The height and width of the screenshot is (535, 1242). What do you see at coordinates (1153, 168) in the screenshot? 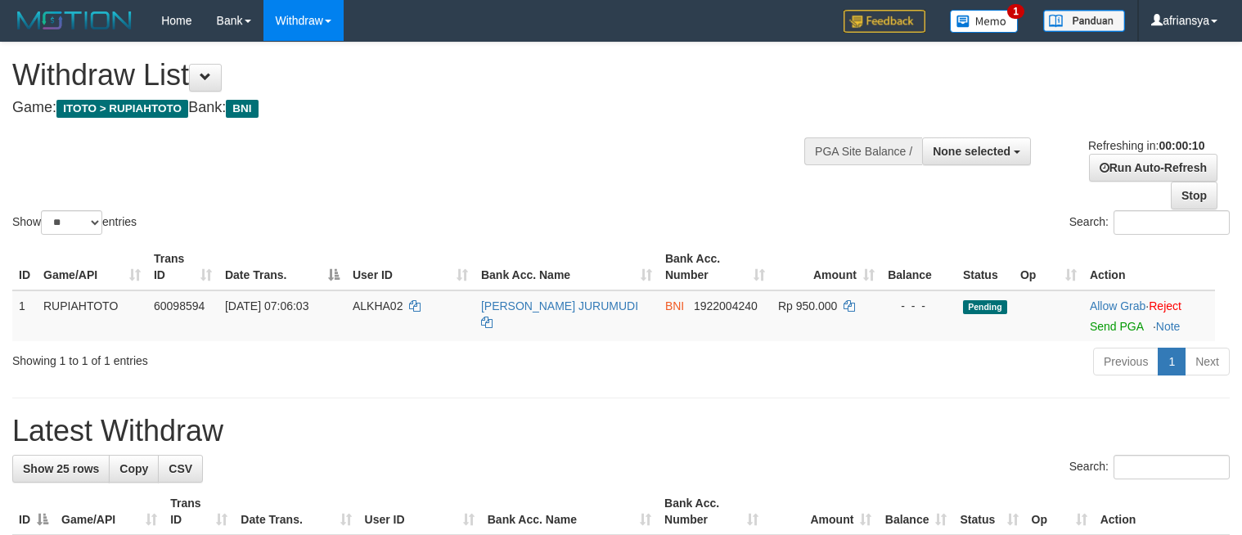
I see `a: Run Auto-Refresh` at bounding box center [1153, 168].